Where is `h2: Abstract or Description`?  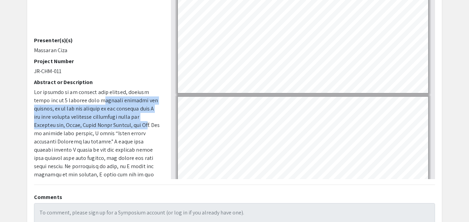 h2: Abstract or Description is located at coordinates (97, 82).